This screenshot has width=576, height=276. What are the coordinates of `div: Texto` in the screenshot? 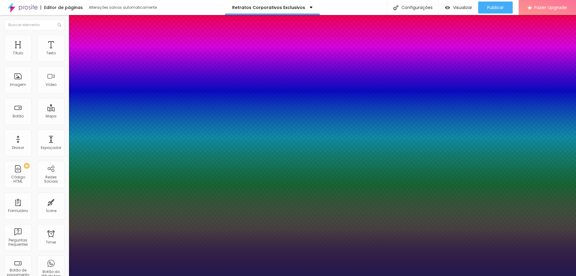 It's located at (51, 53).